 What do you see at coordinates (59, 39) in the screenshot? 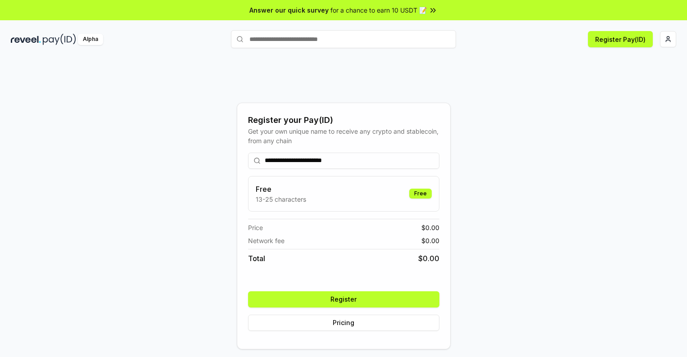
I see `img: pay_id` at bounding box center [59, 39].